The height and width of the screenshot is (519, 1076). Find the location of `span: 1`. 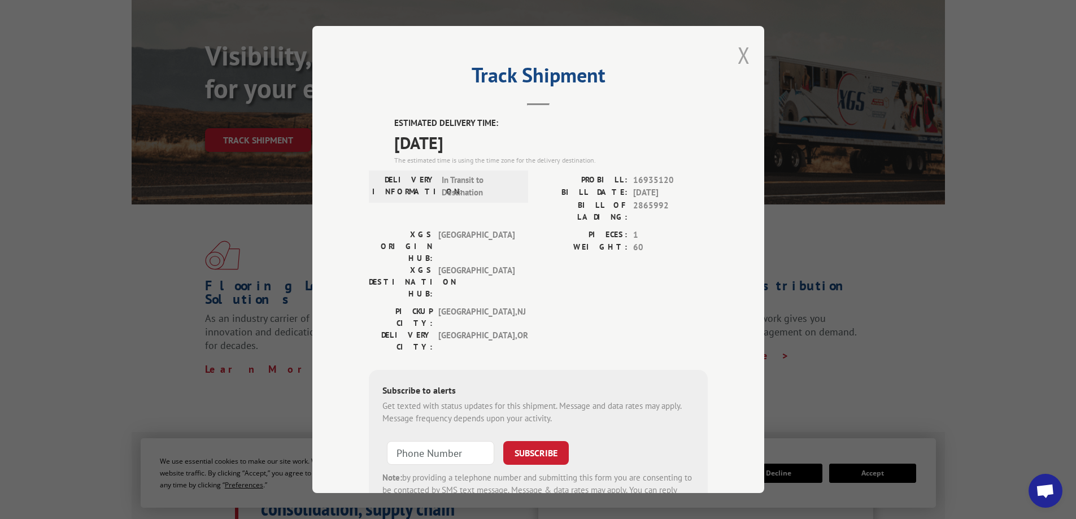

span: 1 is located at coordinates (671, 235).